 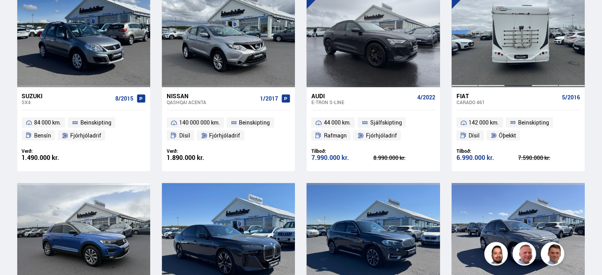 I want to click on div: Carado 461, so click(x=508, y=102).